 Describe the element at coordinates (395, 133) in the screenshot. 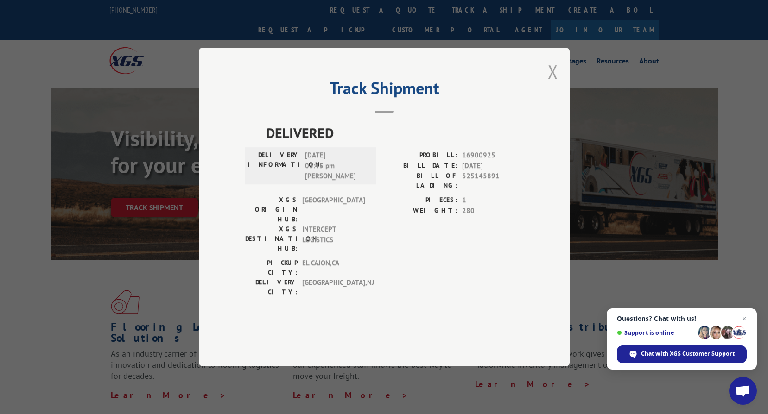

I see `span: DELIVERED` at that location.